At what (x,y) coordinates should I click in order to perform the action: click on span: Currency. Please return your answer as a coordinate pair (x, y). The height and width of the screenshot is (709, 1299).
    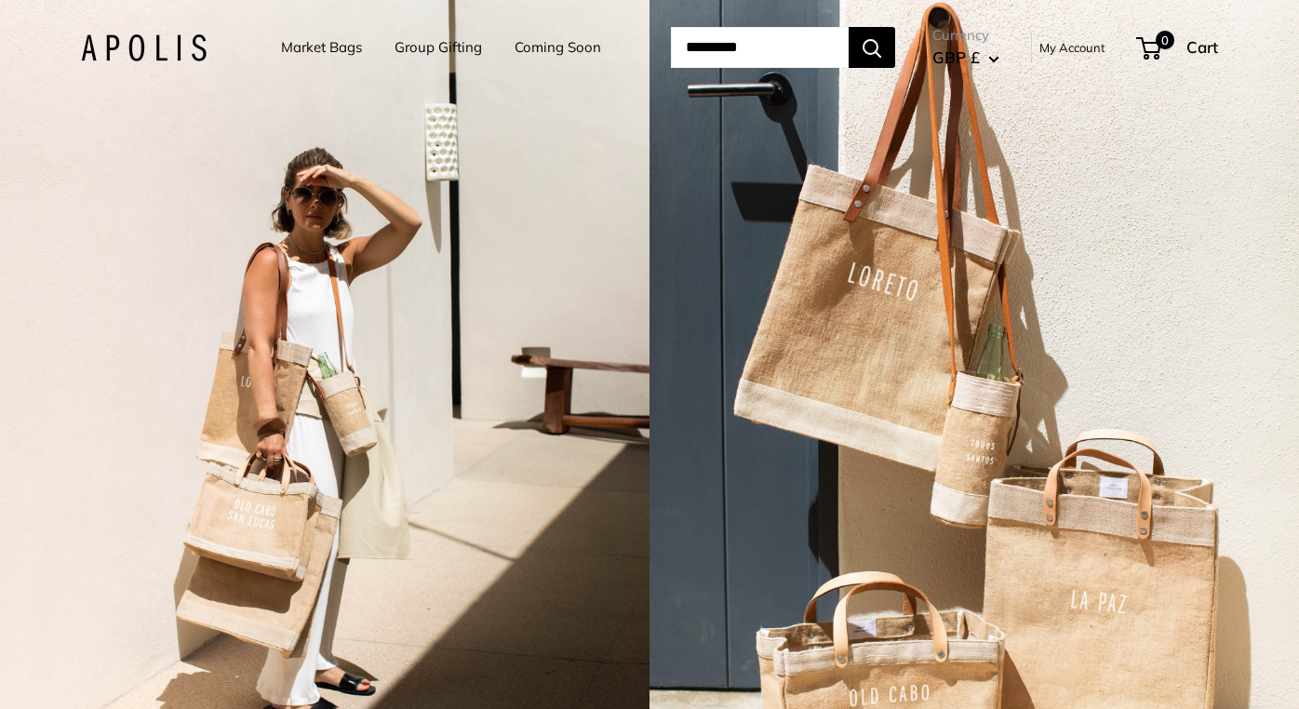
    Looking at the image, I should click on (966, 35).